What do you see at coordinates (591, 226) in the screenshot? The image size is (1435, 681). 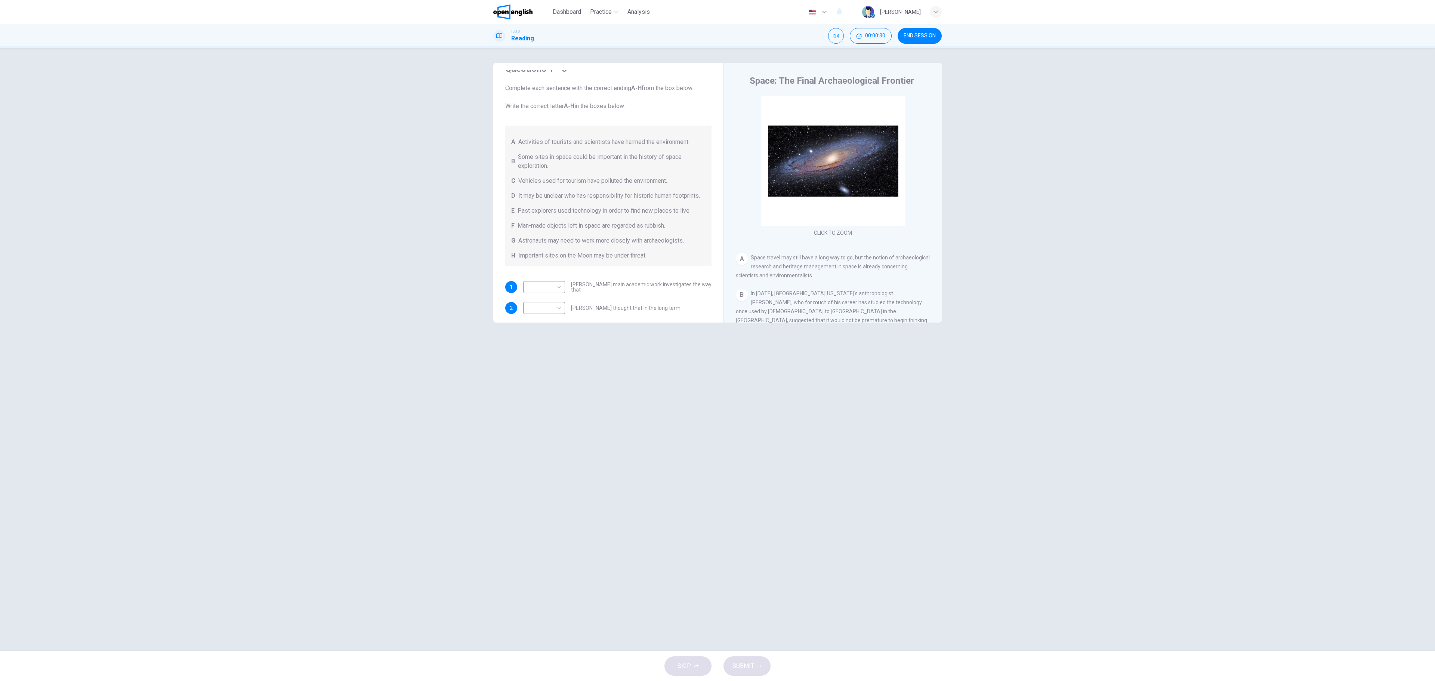 I see `span: Man-made objects left in space are regarded as rubbish.` at bounding box center [591, 226].